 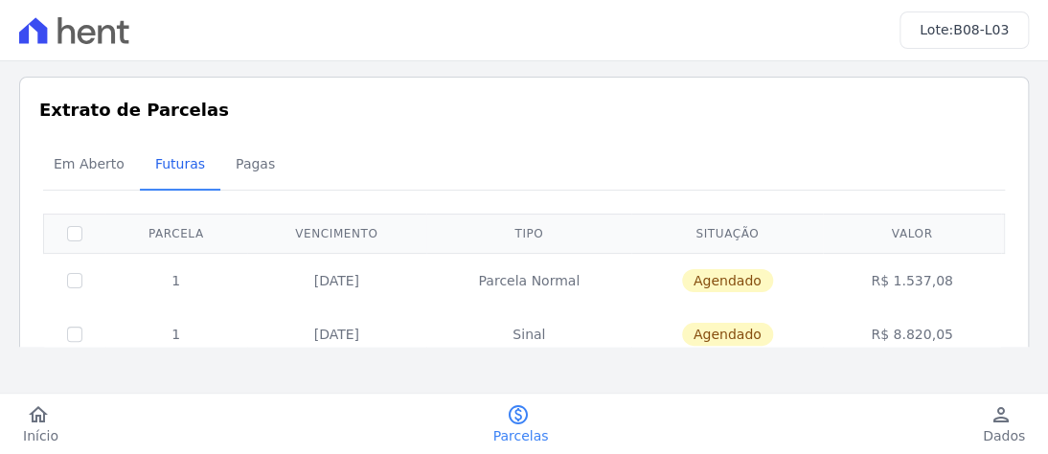 I want to click on a: personDados, so click(x=1004, y=425).